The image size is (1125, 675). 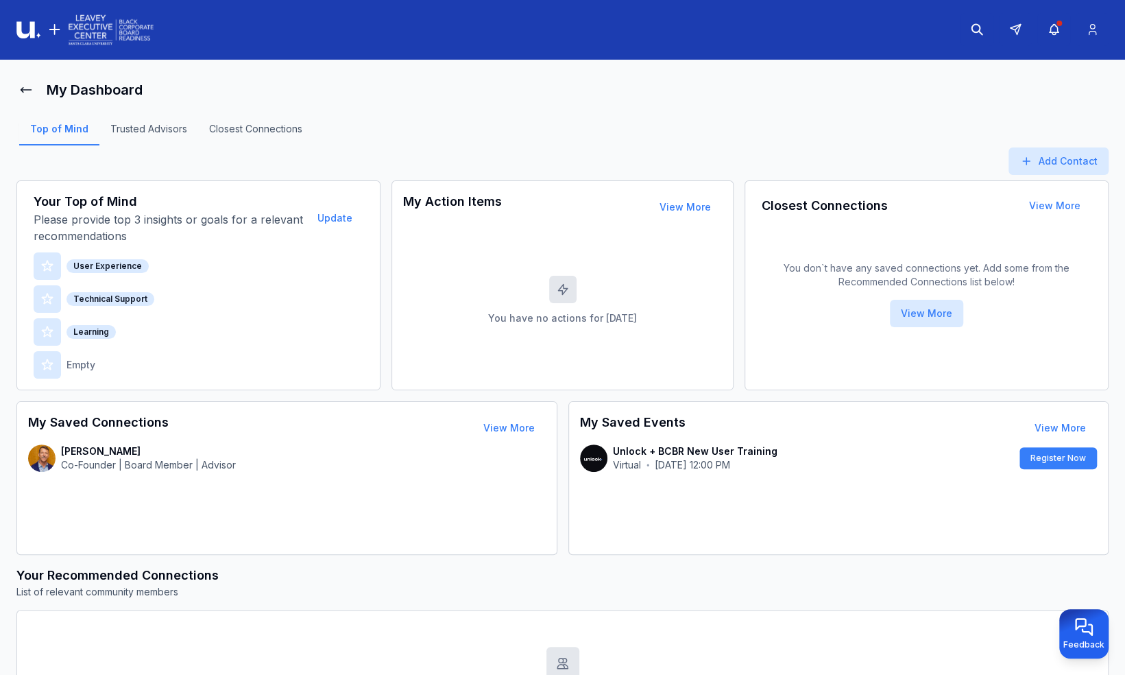 I want to click on div: Technical Support, so click(x=110, y=299).